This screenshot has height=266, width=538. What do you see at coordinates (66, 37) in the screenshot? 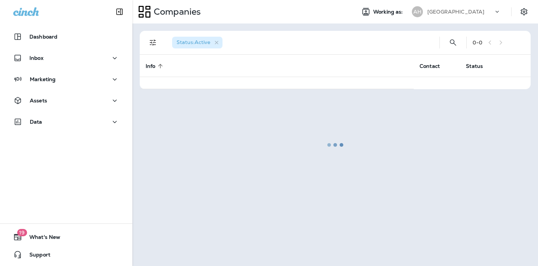
I see `button: Dashboard` at bounding box center [66, 37].